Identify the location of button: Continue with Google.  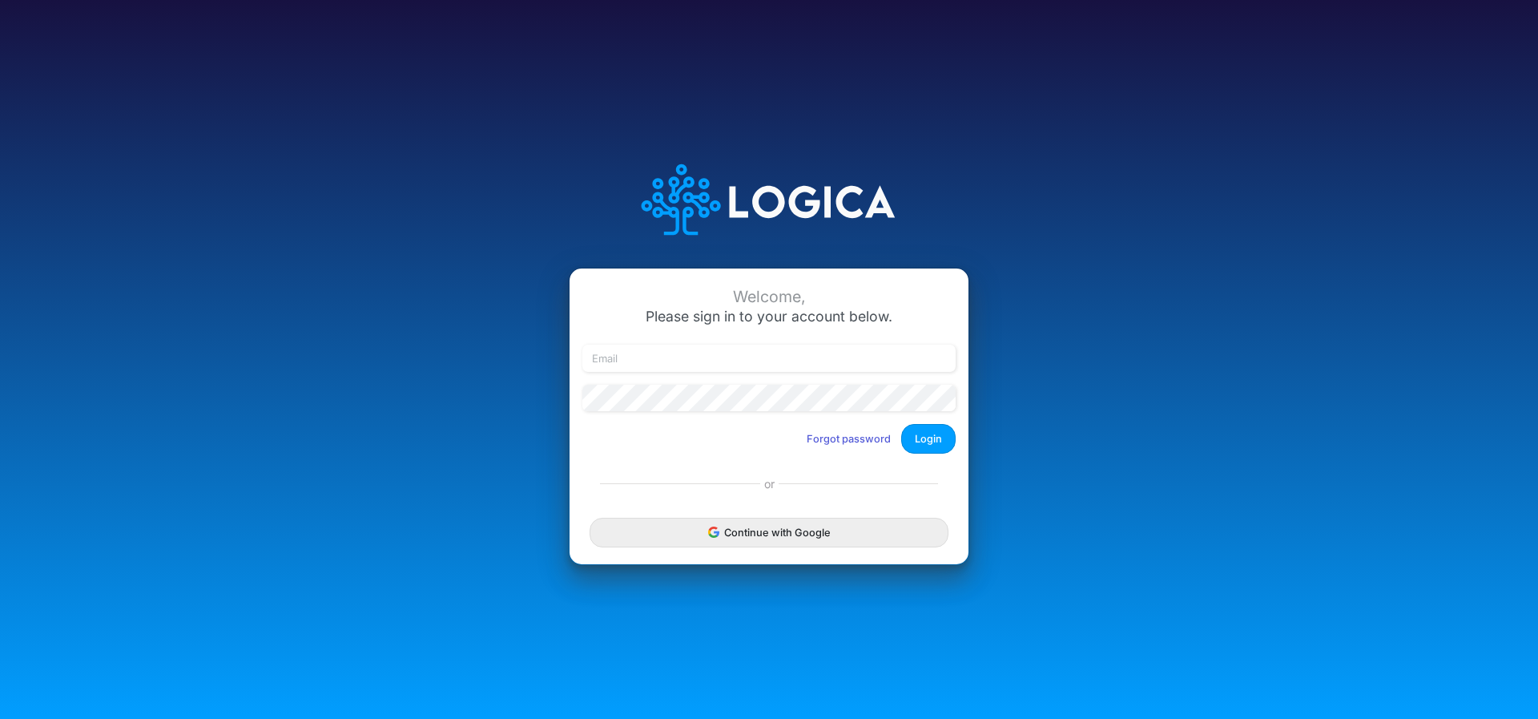
(769, 532).